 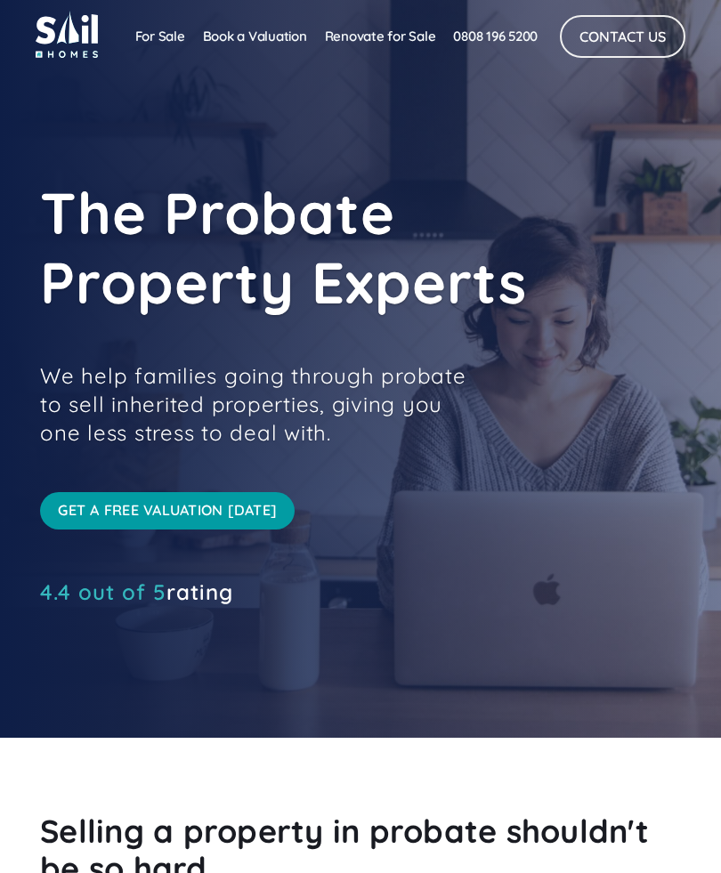 I want to click on a: Renovate for Sale, so click(x=380, y=36).